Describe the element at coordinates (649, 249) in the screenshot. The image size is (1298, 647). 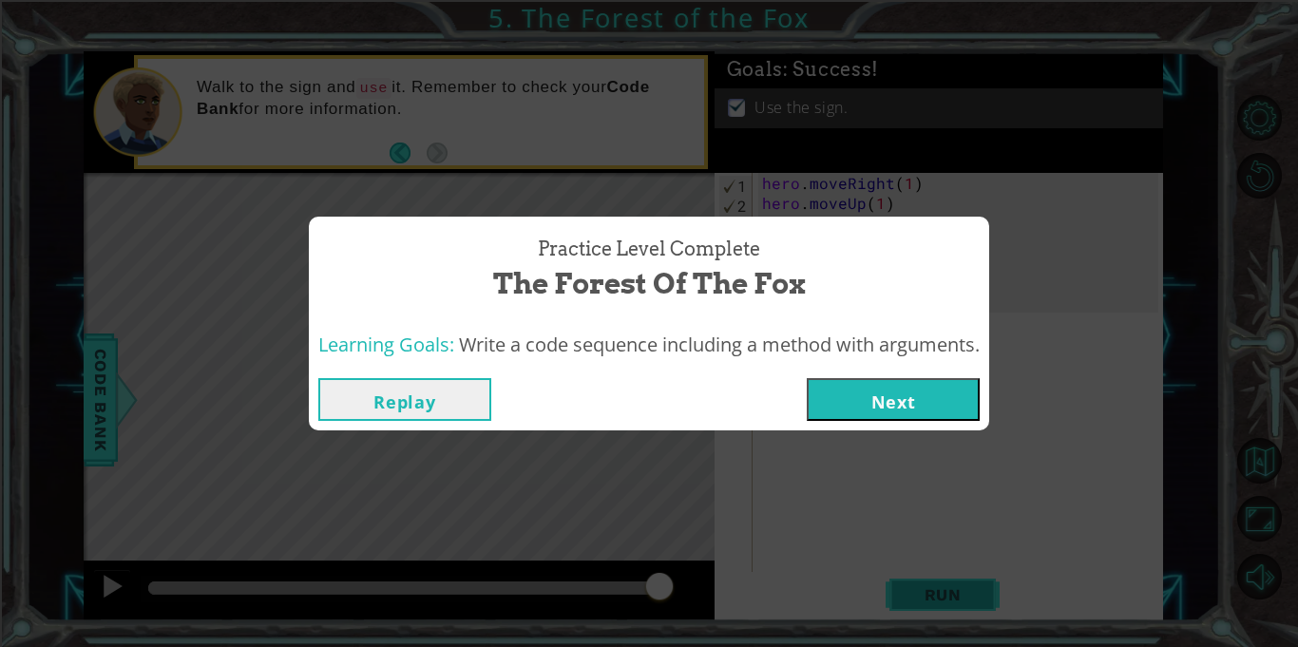
I see `span: Practice Level Complete` at that location.